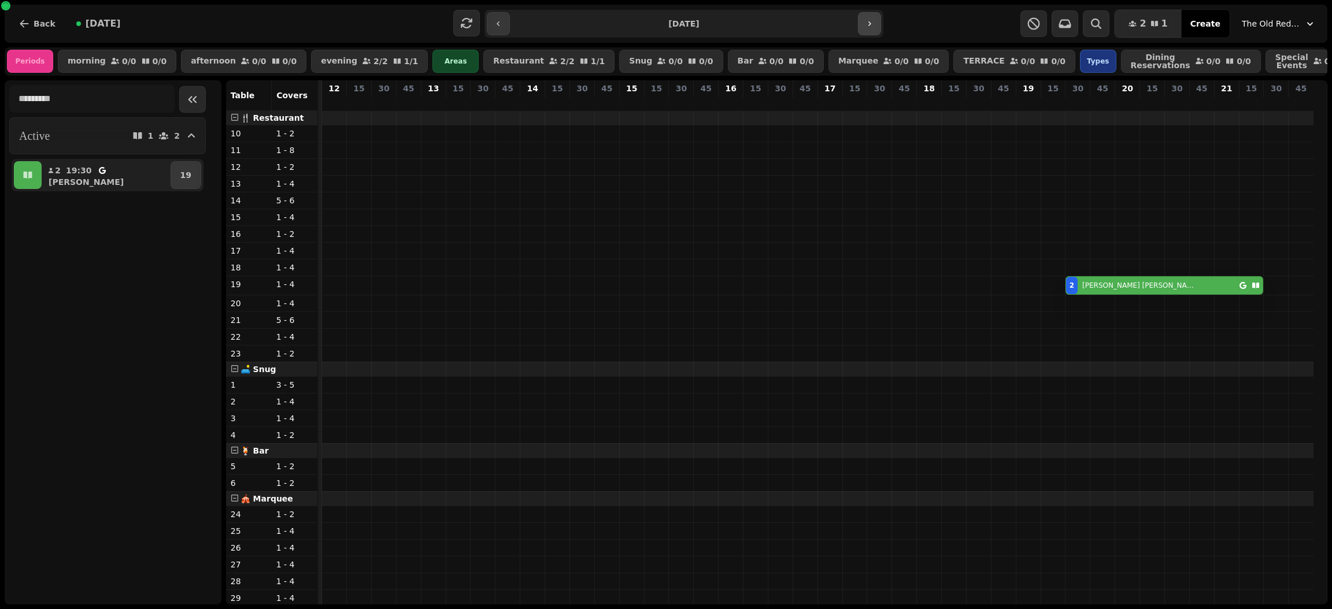 The width and height of the screenshot is (1332, 609). What do you see at coordinates (1160, 61) in the screenshot?
I see `p: Dining Reservations` at bounding box center [1160, 61].